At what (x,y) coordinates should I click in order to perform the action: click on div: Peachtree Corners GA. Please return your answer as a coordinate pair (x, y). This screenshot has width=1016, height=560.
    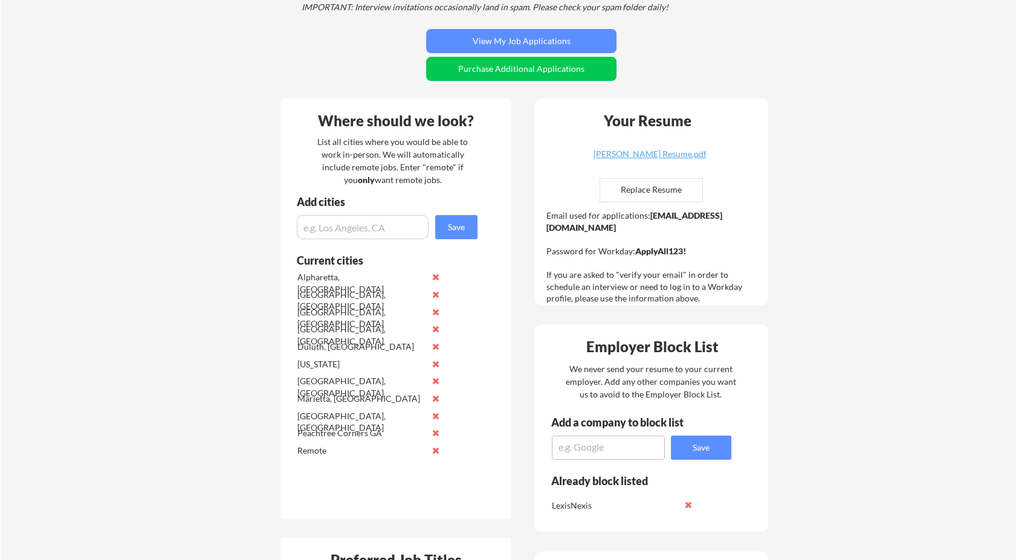
    Looking at the image, I should click on (361, 433).